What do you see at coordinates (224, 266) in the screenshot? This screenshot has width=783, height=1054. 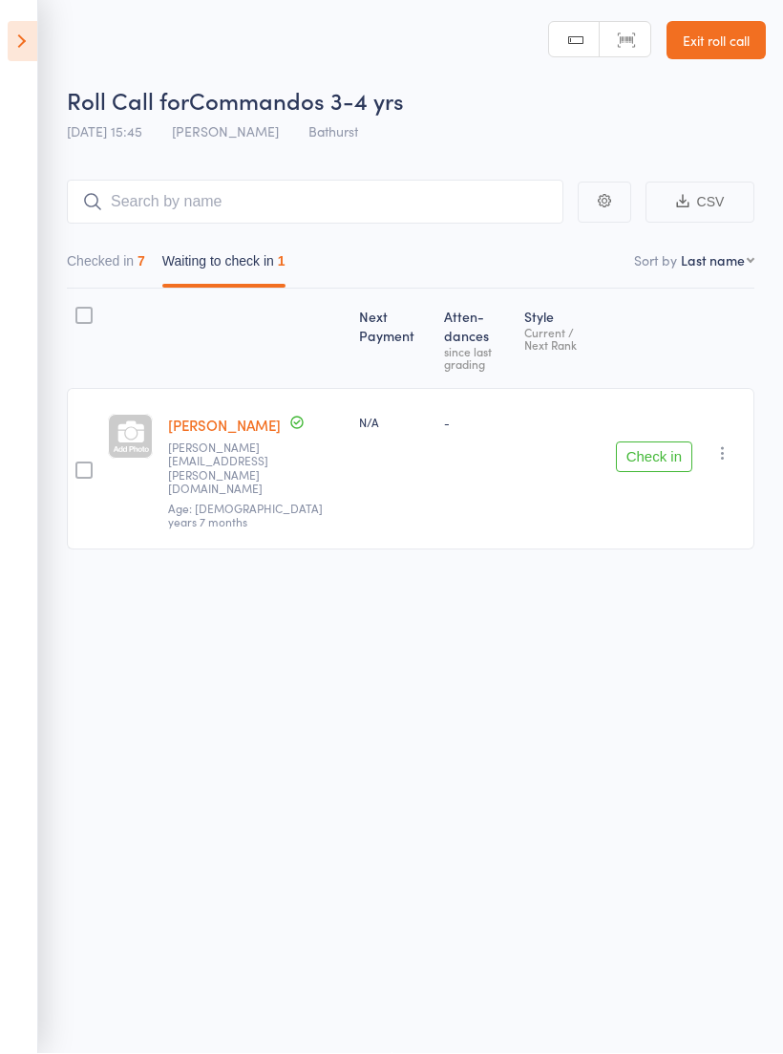 I see `button: Waiting to check in1` at bounding box center [224, 266].